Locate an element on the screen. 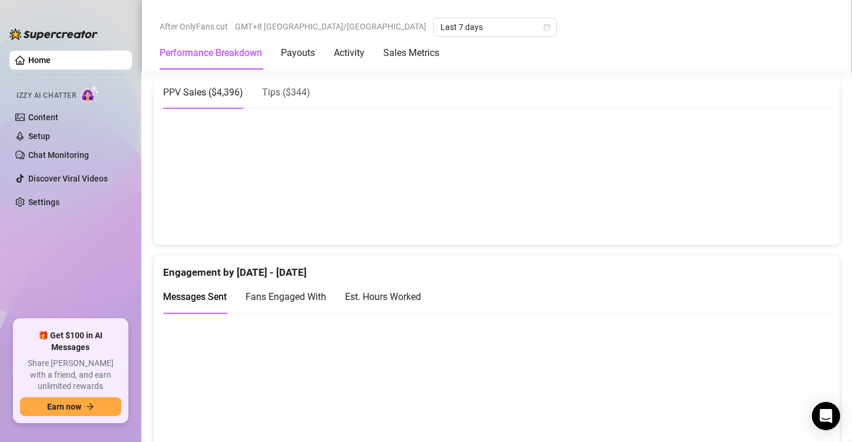 This screenshot has width=852, height=442. a: Settings is located at coordinates (44, 202).